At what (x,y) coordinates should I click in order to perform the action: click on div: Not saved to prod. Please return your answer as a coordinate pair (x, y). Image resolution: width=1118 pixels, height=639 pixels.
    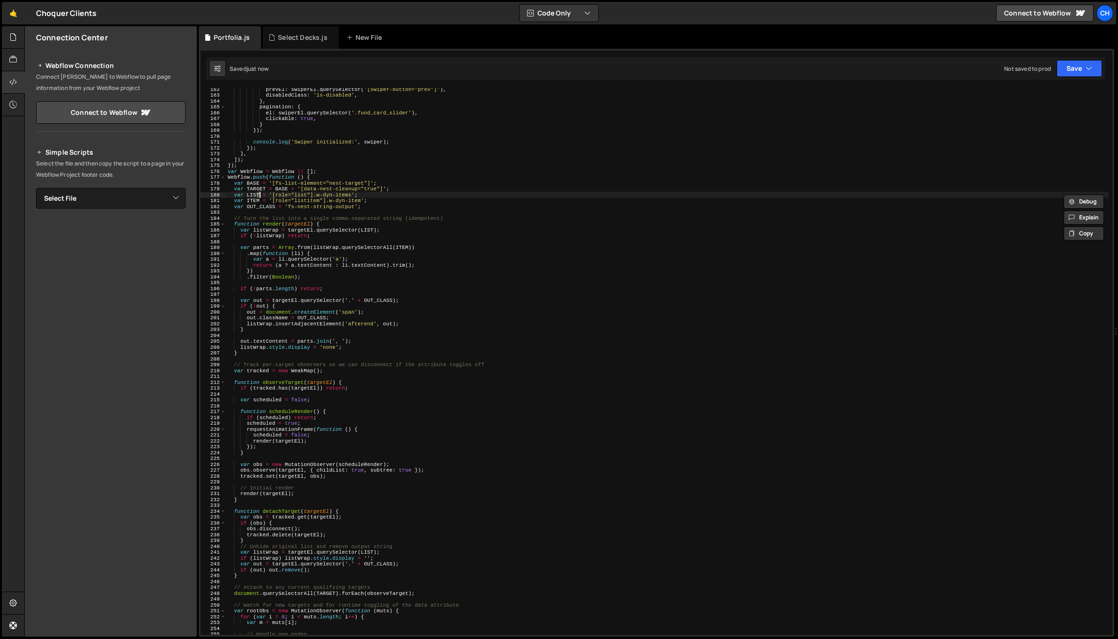
    Looking at the image, I should click on (1028, 68).